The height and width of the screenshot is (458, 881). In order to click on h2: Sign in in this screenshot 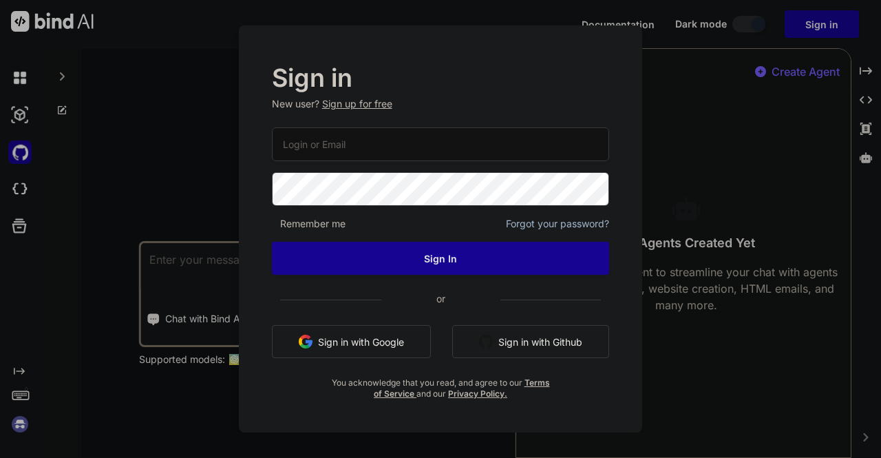, I will do `click(441, 78)`.